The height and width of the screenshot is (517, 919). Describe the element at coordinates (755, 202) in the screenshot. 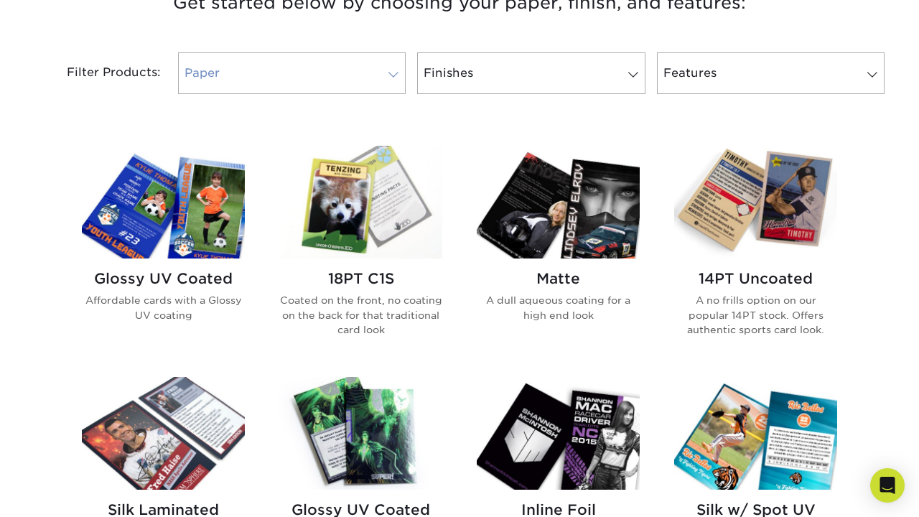

I see `img: 14PT Uncoated Trading Cards` at that location.